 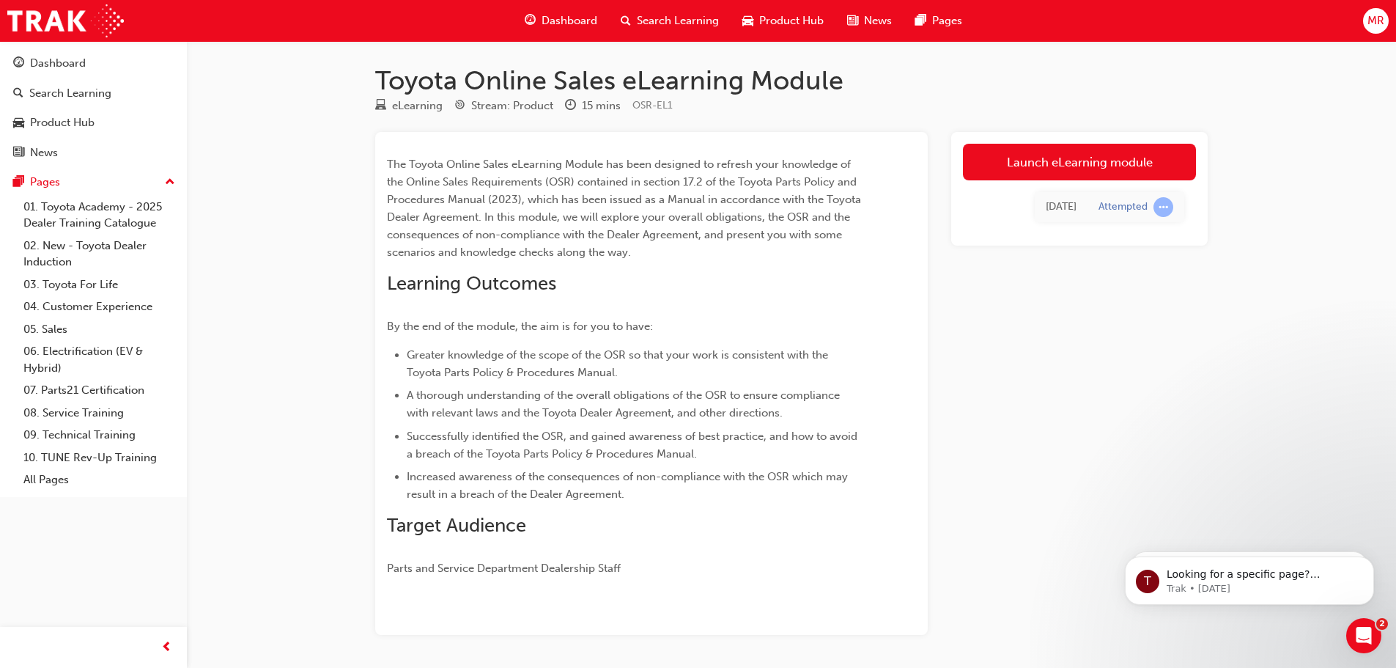 What do you see at coordinates (947, 21) in the screenshot?
I see `span: Pages` at bounding box center [947, 21].